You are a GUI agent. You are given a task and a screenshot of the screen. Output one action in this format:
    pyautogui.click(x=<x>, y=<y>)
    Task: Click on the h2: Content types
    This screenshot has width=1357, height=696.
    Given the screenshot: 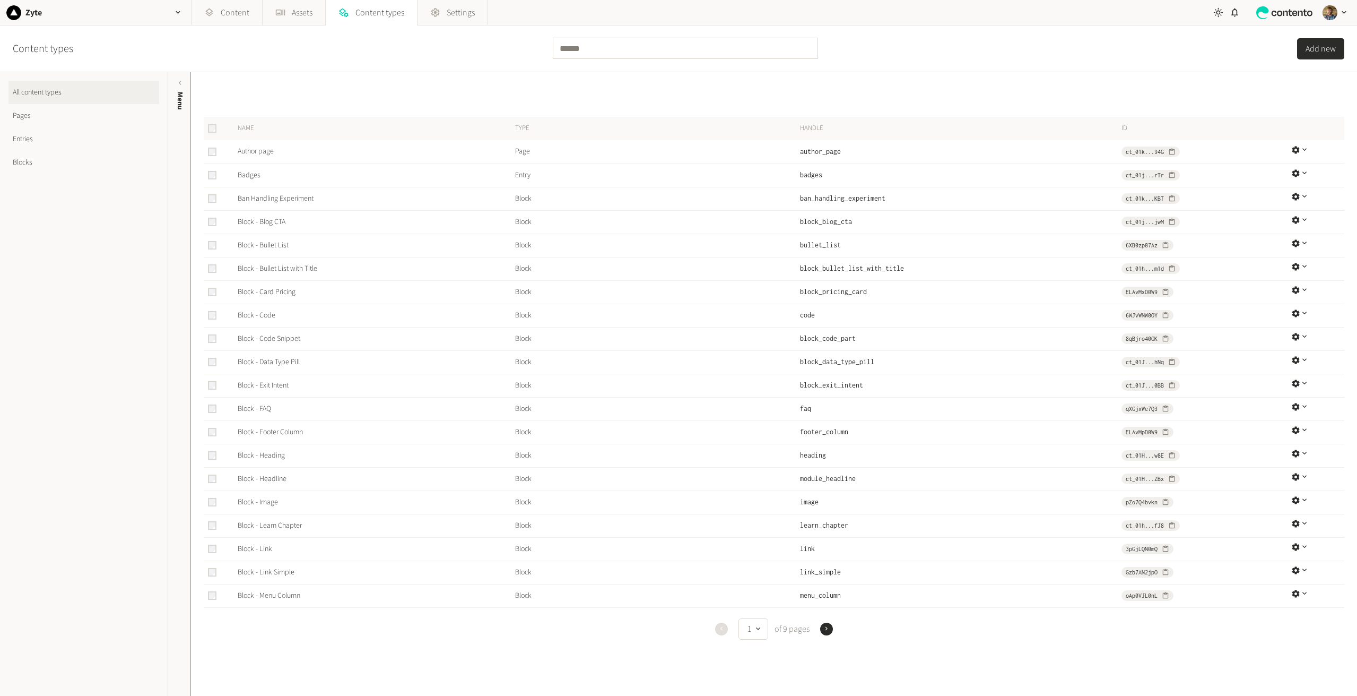 What is the action you would take?
    pyautogui.click(x=43, y=49)
    